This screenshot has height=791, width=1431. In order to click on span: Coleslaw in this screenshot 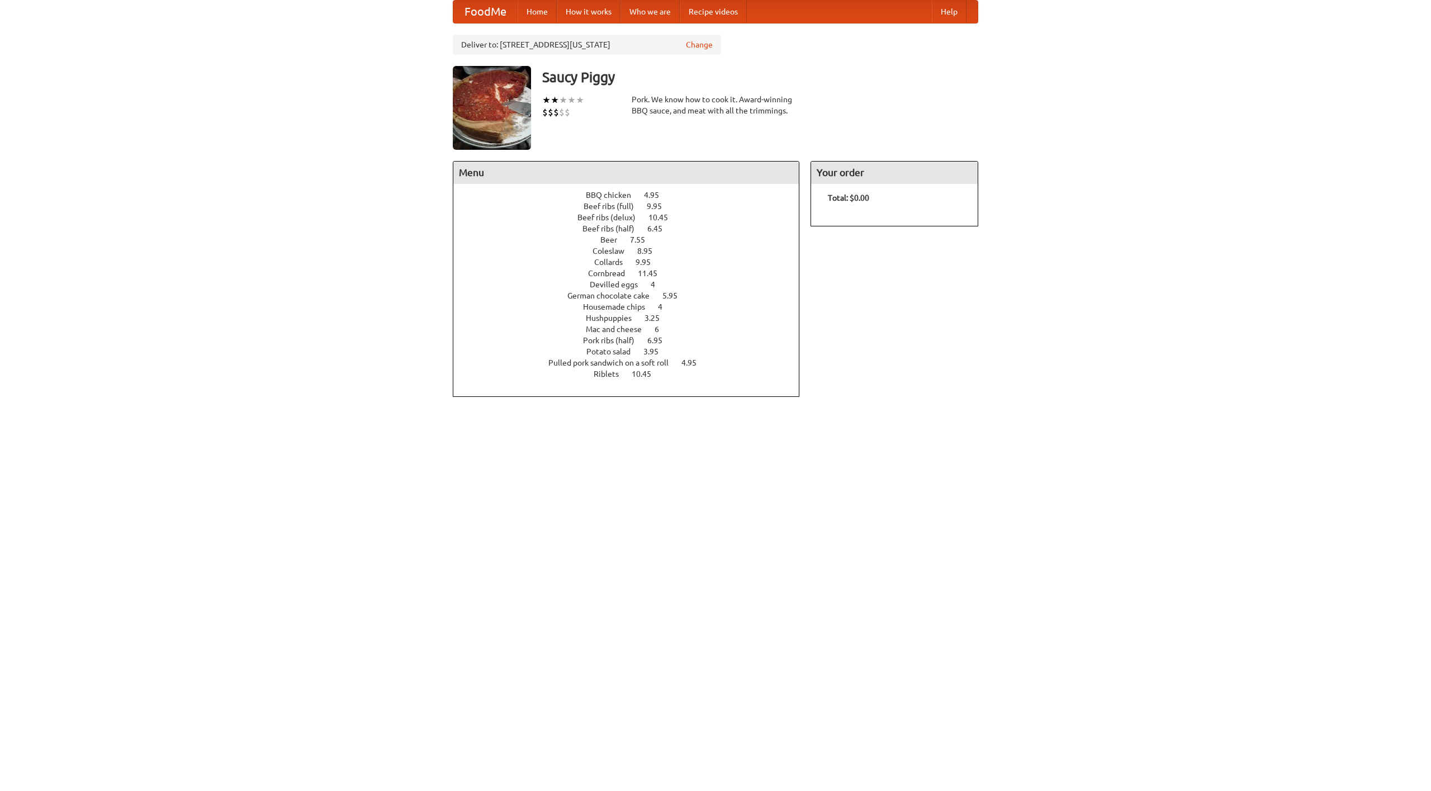, I will do `click(614, 251)`.